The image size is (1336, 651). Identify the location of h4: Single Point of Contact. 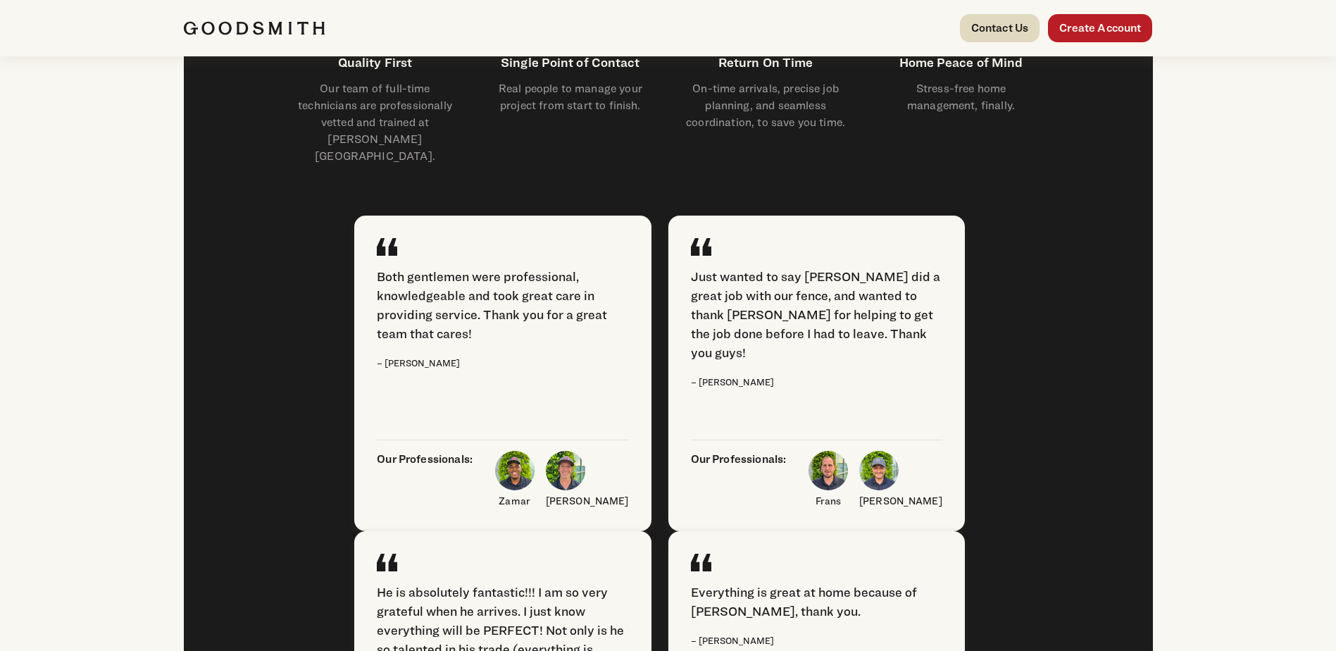
(570, 62).